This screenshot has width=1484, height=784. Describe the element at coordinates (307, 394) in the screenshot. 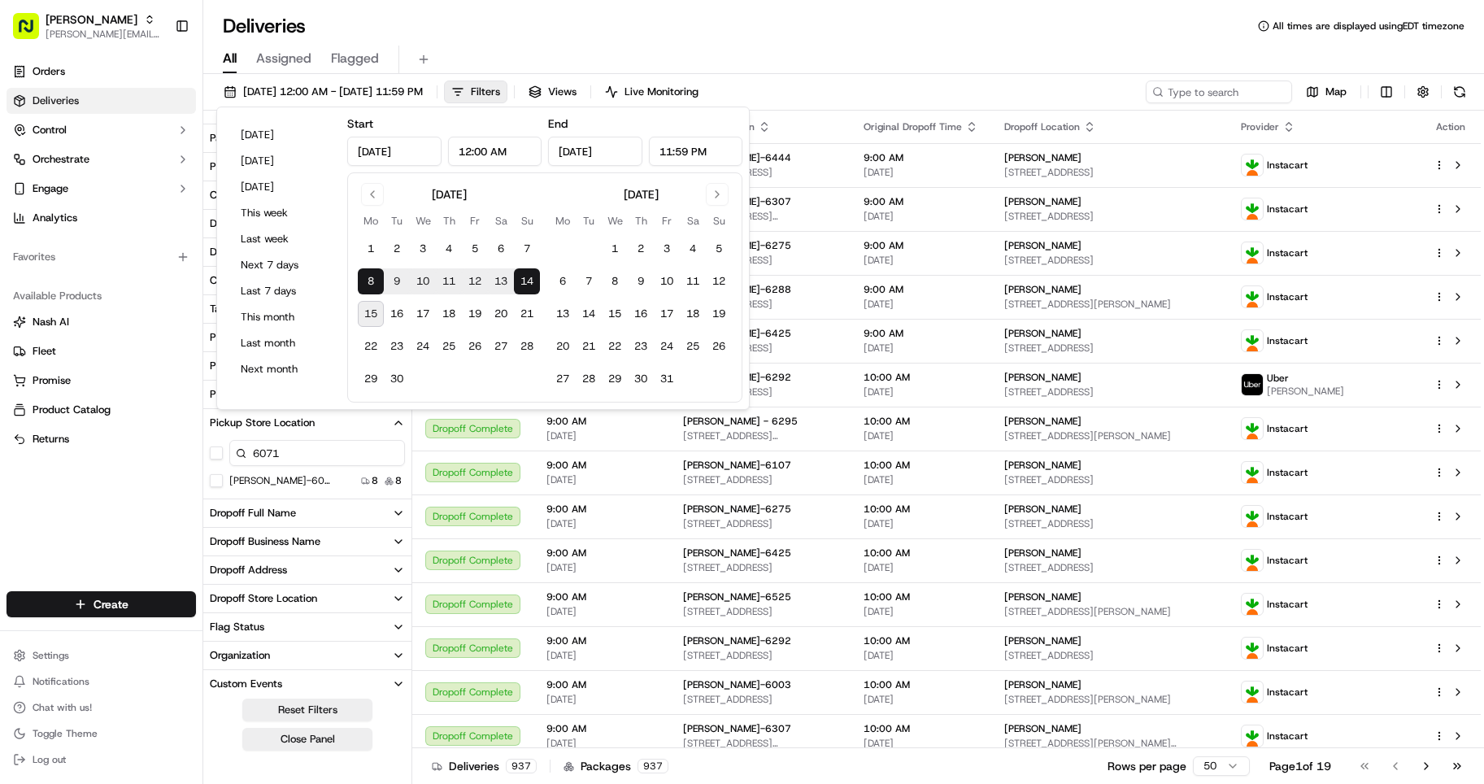

I see `button: Pickup Address` at that location.